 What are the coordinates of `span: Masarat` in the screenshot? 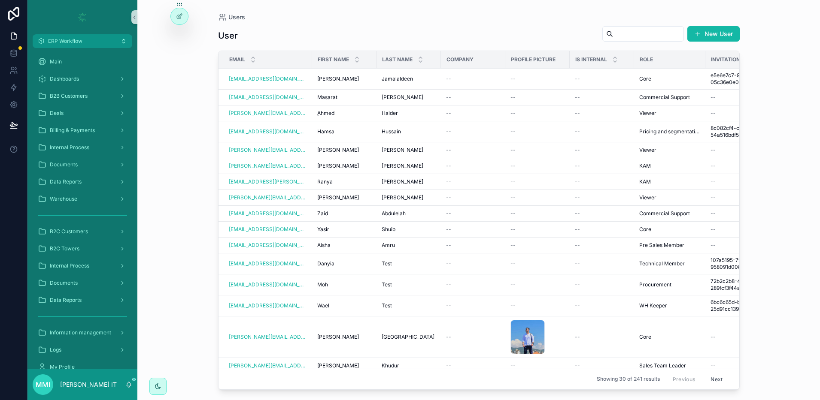 It's located at (327, 97).